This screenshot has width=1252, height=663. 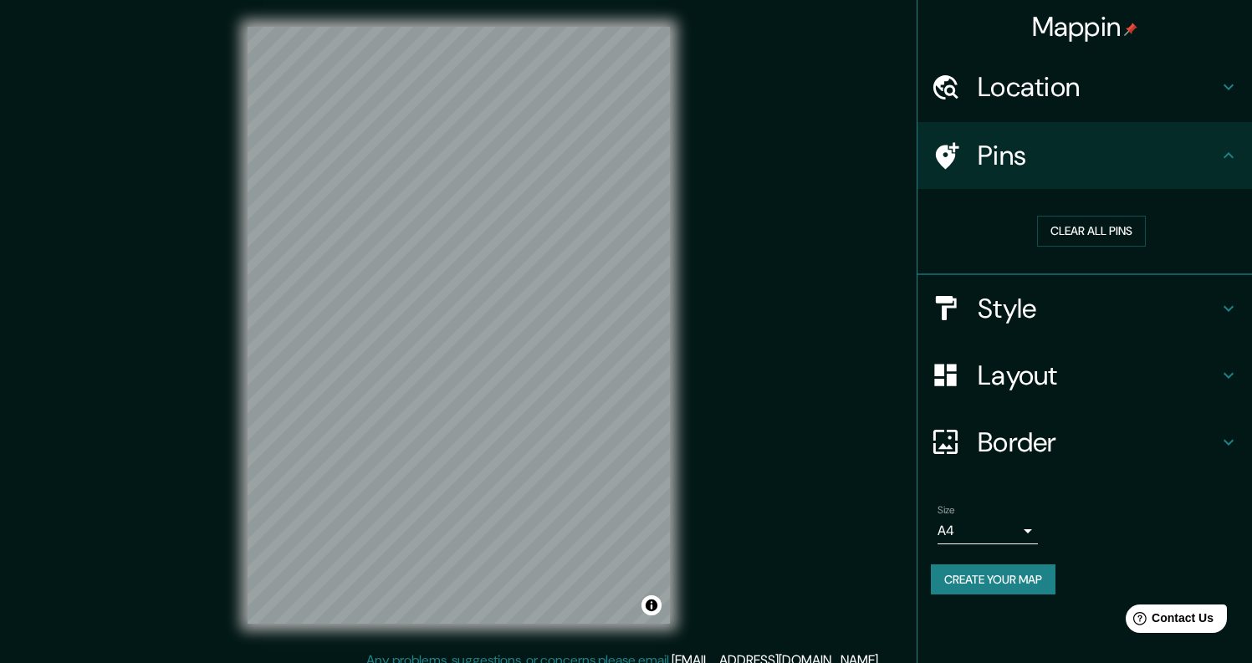 I want to click on div: Pins, so click(x=1085, y=156).